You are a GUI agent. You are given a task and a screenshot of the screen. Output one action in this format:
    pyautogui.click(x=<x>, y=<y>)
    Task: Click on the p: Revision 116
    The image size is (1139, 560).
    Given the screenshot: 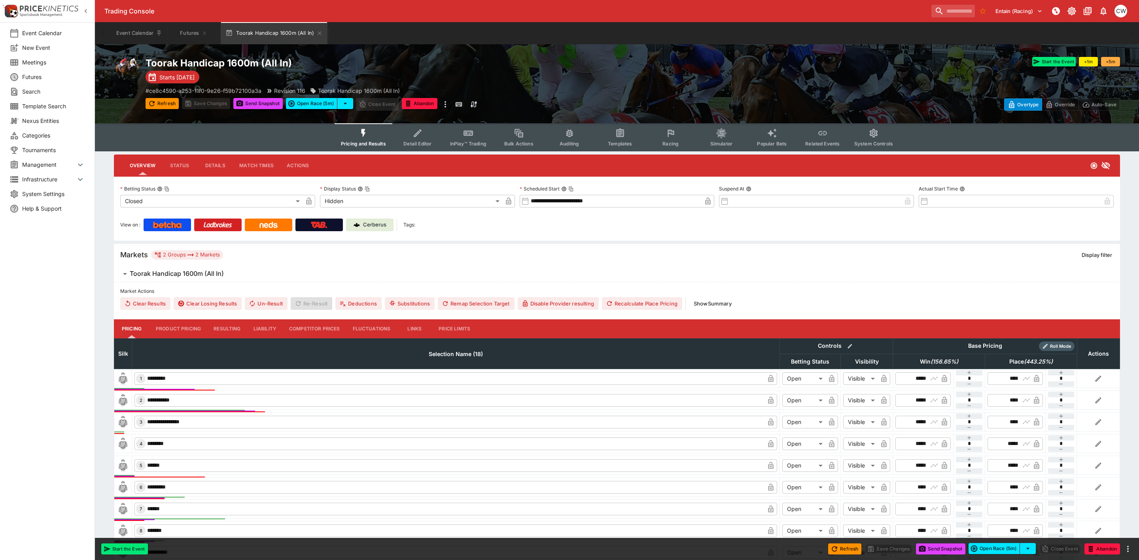 What is the action you would take?
    pyautogui.click(x=289, y=91)
    